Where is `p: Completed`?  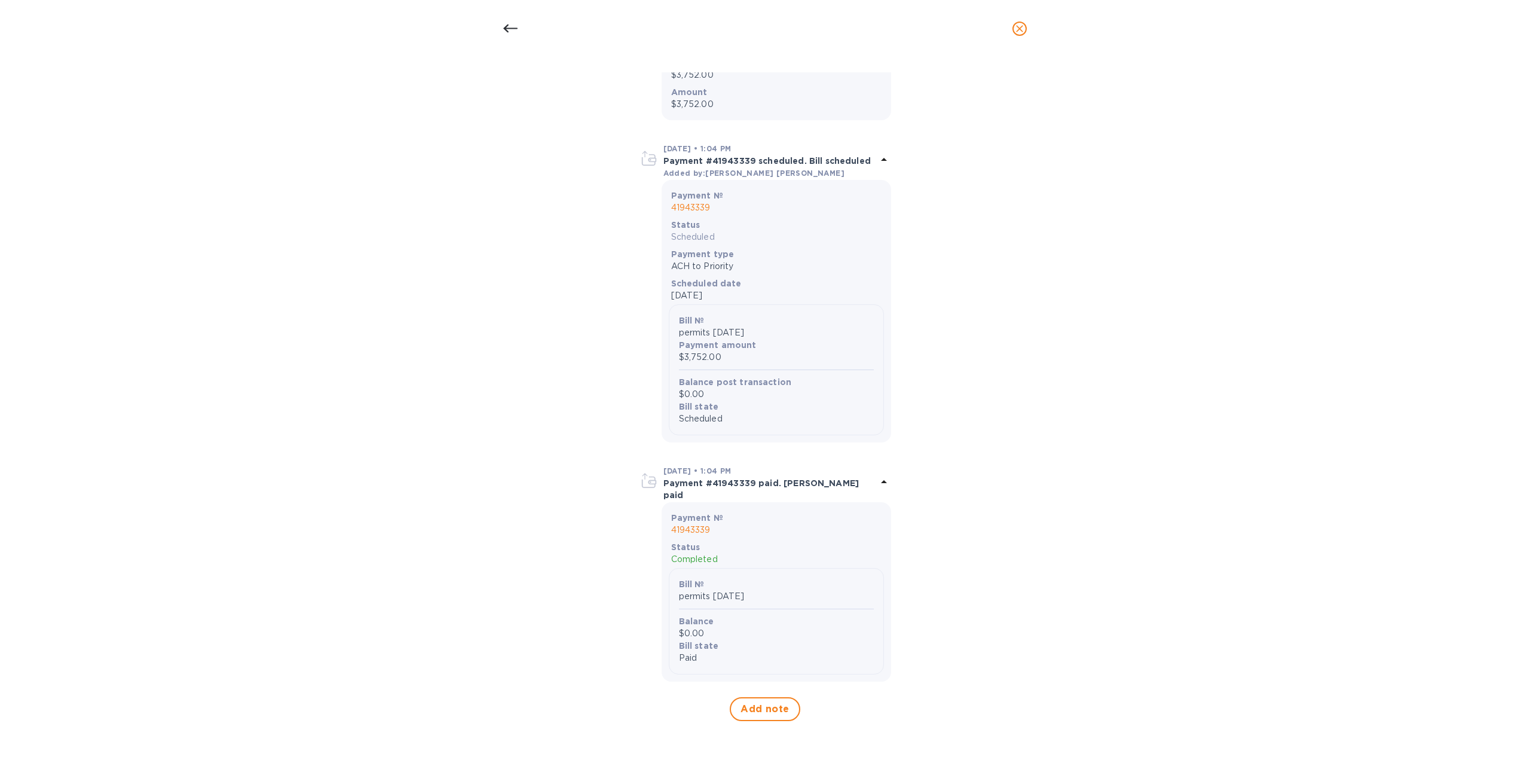 p: Completed is located at coordinates (777, 559).